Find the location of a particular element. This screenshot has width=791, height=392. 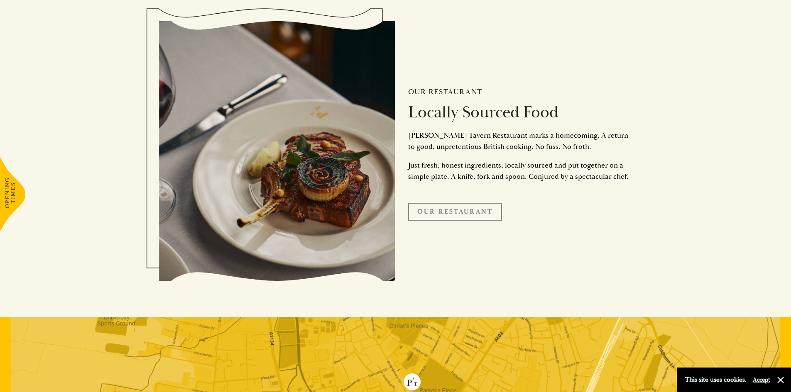

h2: Locally Sourced Food is located at coordinates (520, 113).